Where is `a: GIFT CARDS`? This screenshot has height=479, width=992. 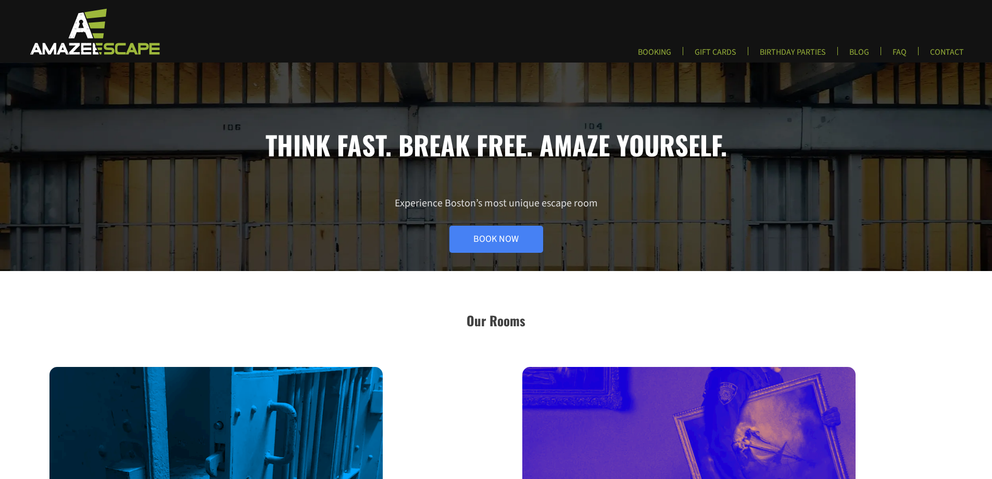 a: GIFT CARDS is located at coordinates (715, 55).